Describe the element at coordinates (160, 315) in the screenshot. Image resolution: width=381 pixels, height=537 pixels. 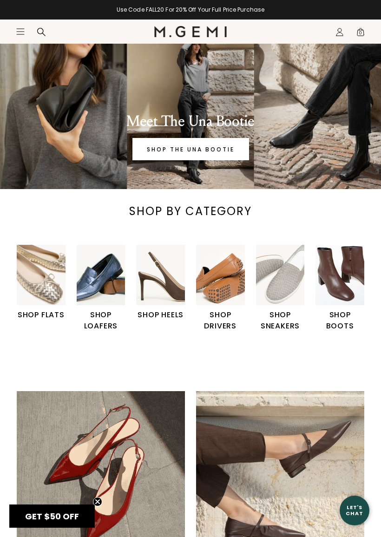
I see `h1: SHOP HEELS` at that location.